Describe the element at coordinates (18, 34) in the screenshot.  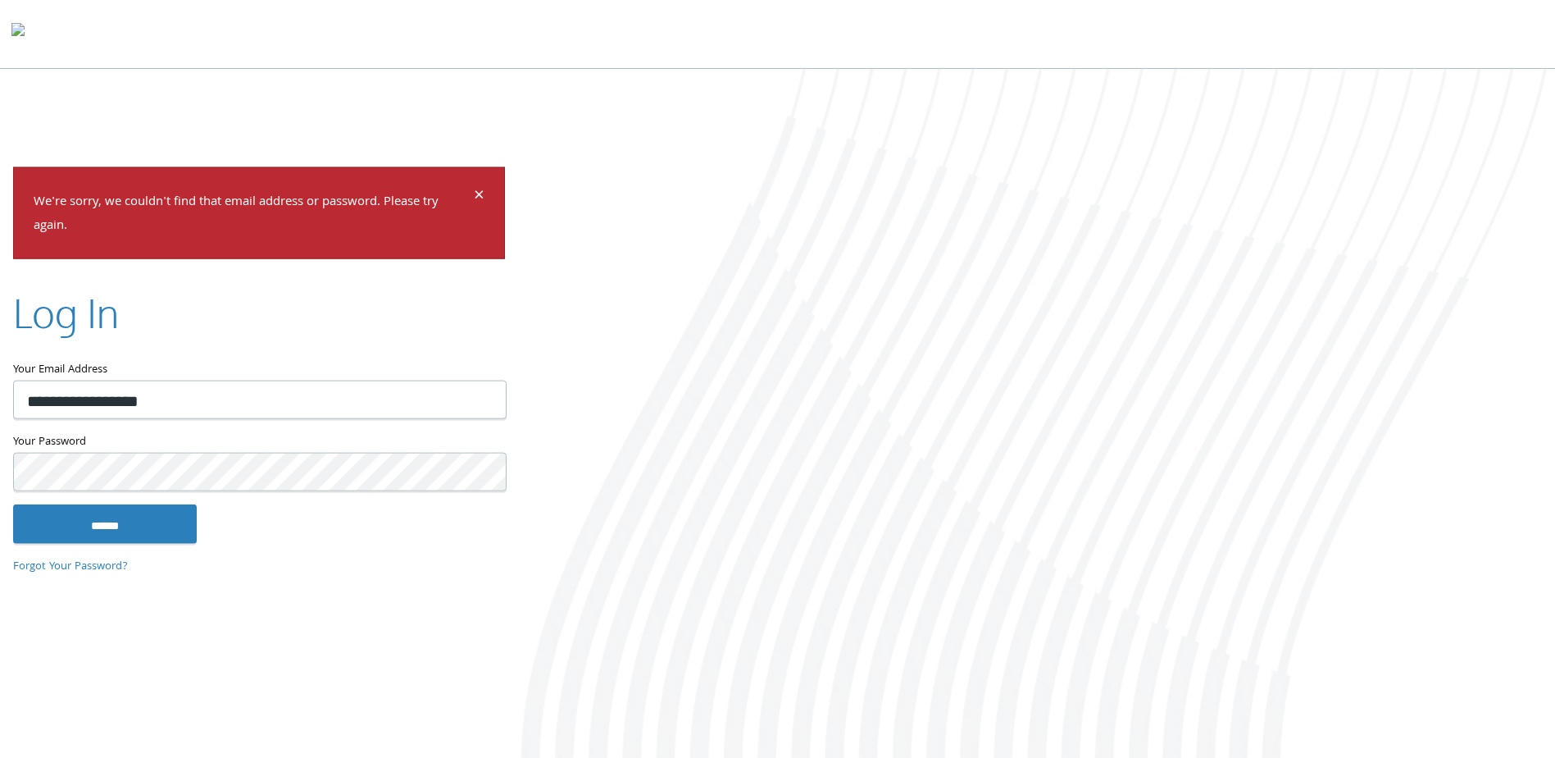
I see `img: todyl-logo-dark.svg` at that location.